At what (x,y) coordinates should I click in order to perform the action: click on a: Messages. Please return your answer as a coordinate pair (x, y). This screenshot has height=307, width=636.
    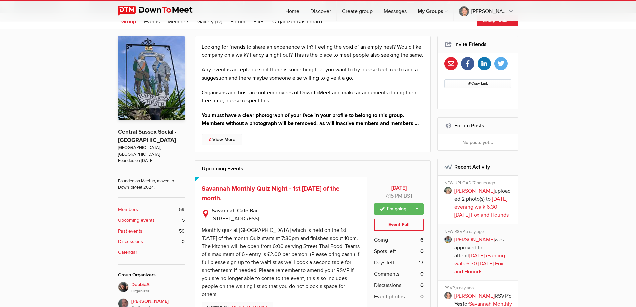
    Looking at the image, I should click on (395, 11).